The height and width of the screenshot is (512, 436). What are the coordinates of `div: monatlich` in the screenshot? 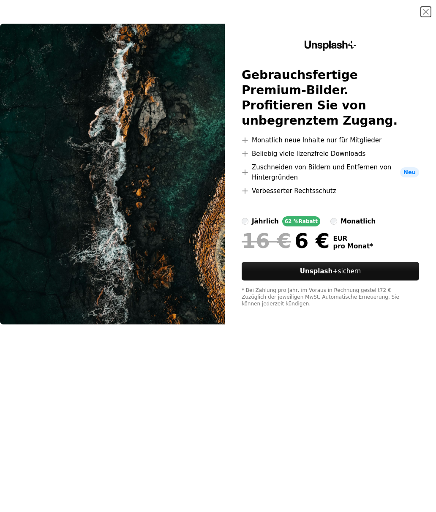 It's located at (357, 221).